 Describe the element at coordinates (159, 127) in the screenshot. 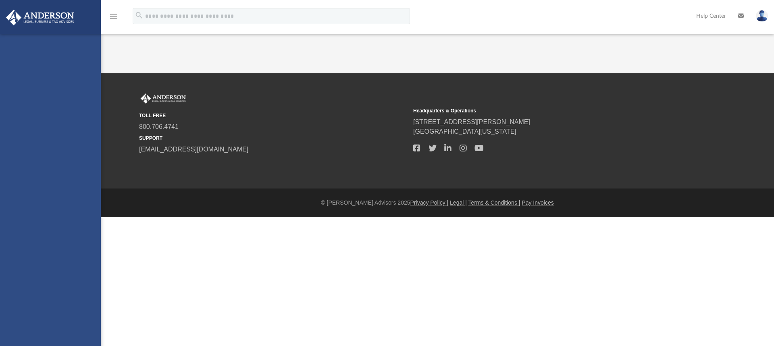

I see `a: 800.706.4741` at that location.